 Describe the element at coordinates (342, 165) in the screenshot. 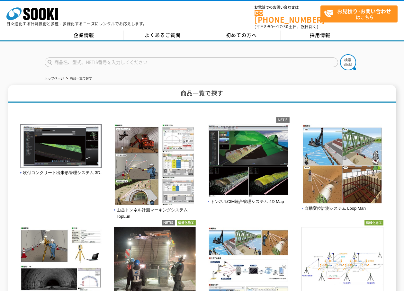

I see `img: 自動変位計測システム Loop Man` at that location.